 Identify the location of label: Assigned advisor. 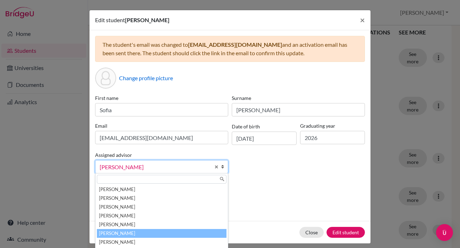
(113, 155).